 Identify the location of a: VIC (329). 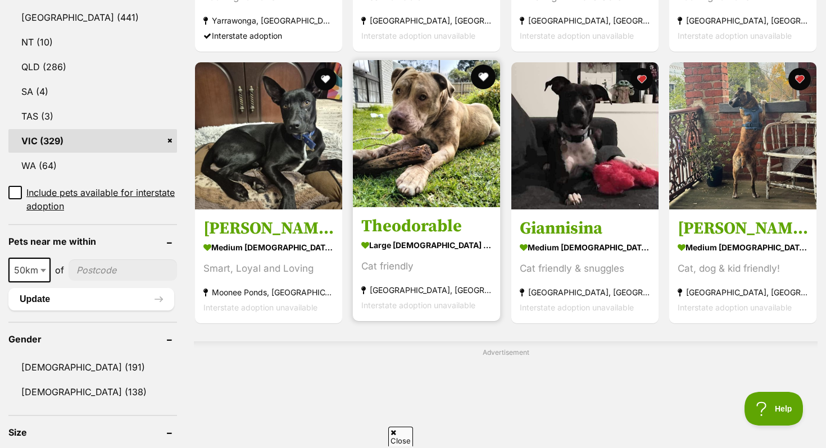
(93, 141).